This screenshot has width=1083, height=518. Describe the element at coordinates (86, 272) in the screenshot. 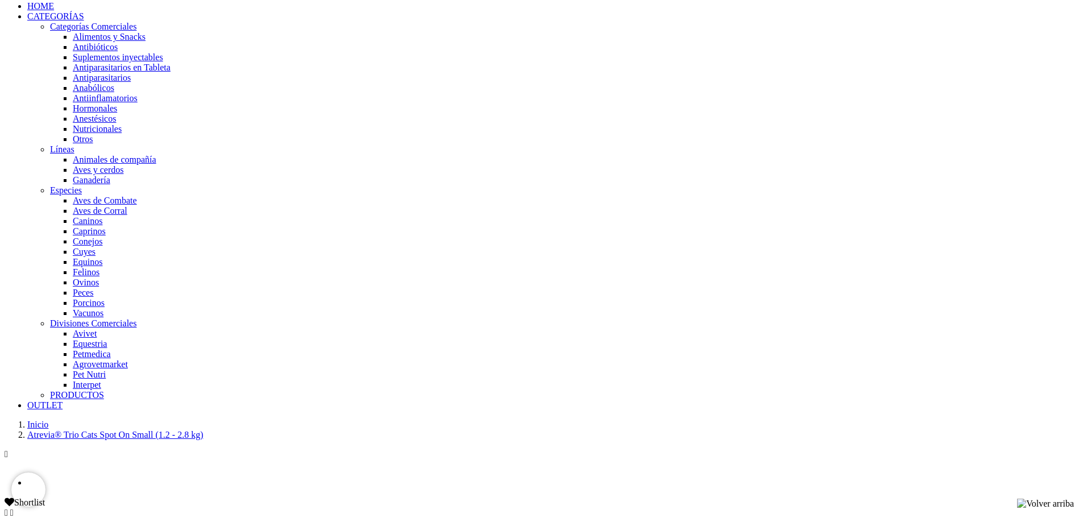

I see `a: Felinos` at that location.